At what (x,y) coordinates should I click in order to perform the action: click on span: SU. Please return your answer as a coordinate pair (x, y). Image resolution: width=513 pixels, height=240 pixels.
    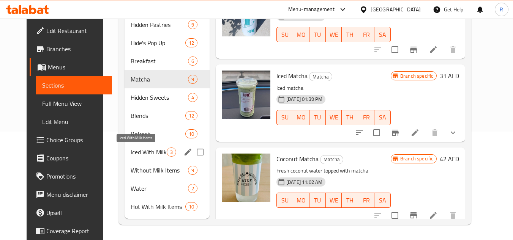
    Looking at the image, I should click on (285, 35).